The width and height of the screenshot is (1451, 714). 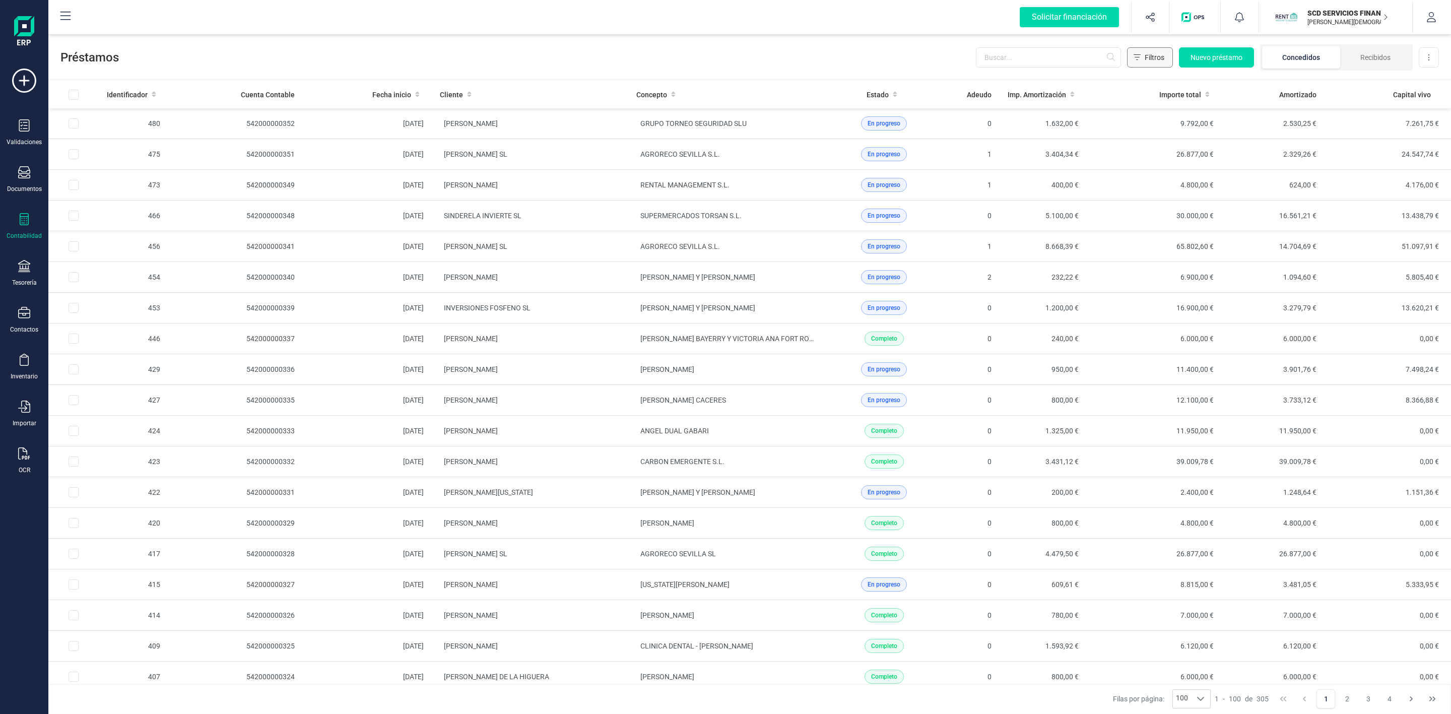 What do you see at coordinates (133, 185) in the screenshot?
I see `td: 473` at bounding box center [133, 185].